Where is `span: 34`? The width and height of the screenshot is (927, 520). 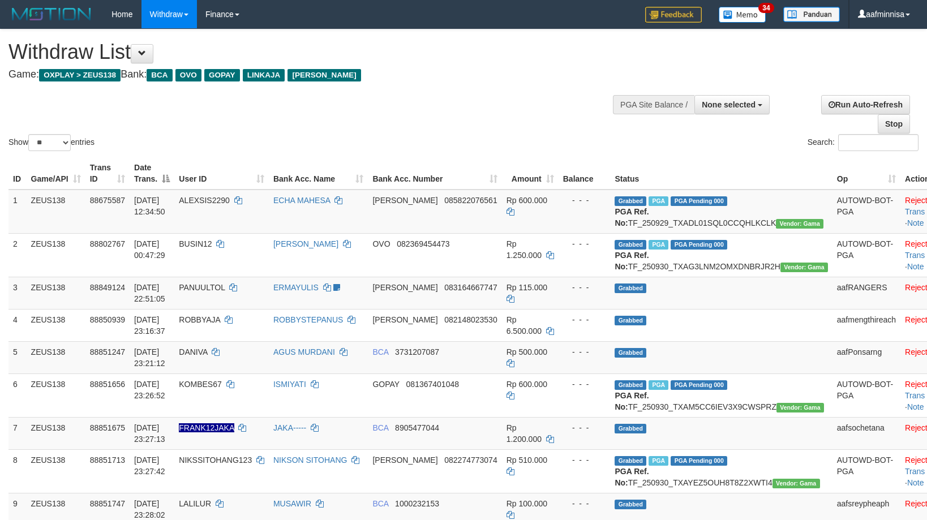 span: 34 is located at coordinates (766, 8).